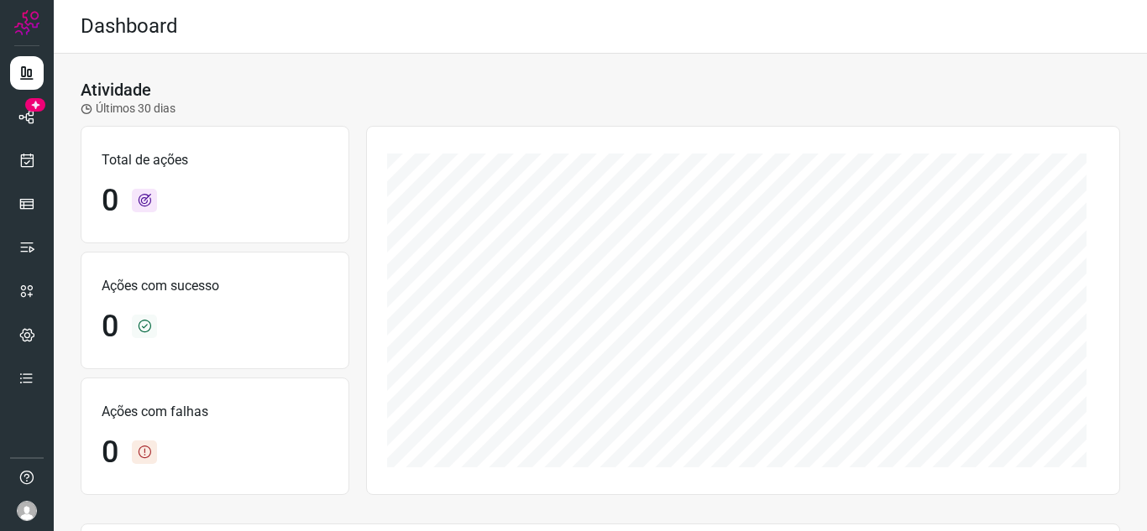 This screenshot has height=531, width=1147. Describe the element at coordinates (128, 108) in the screenshot. I see `p: Últimos 30 dias` at that location.